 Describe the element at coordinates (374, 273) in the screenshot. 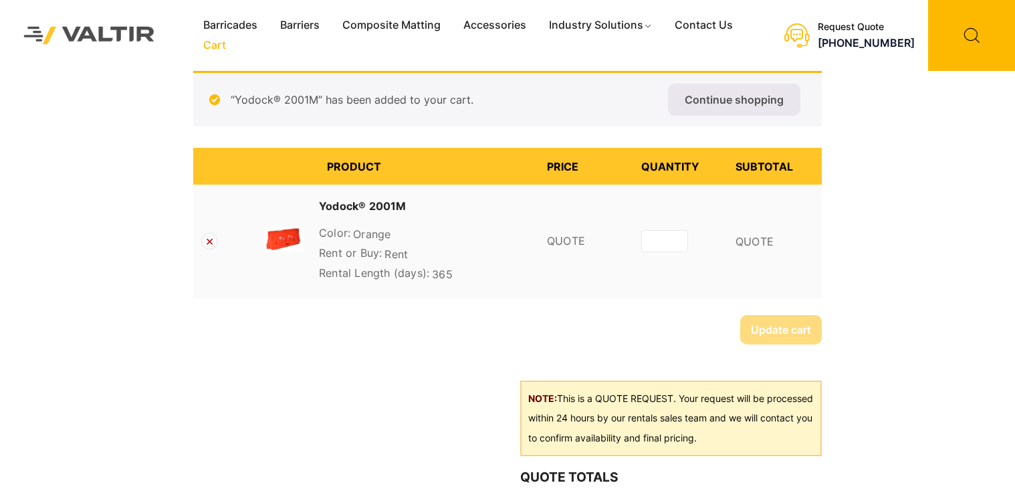

I see `dt: Rental Length (days):` at that location.